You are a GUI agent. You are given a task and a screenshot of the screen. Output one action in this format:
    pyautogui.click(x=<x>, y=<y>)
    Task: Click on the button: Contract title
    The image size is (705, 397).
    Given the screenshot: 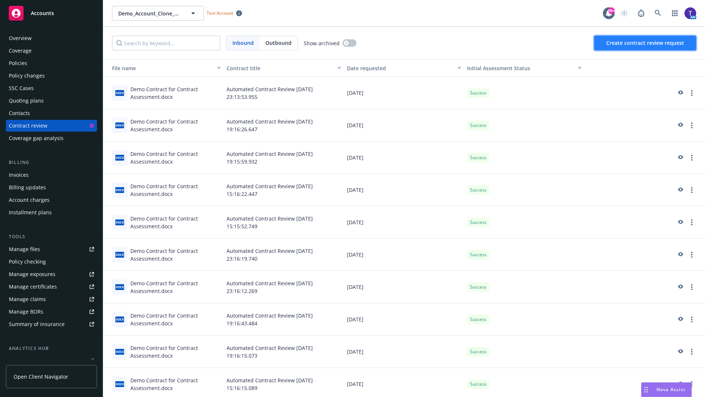 What is the action you would take?
    pyautogui.click(x=284, y=68)
    